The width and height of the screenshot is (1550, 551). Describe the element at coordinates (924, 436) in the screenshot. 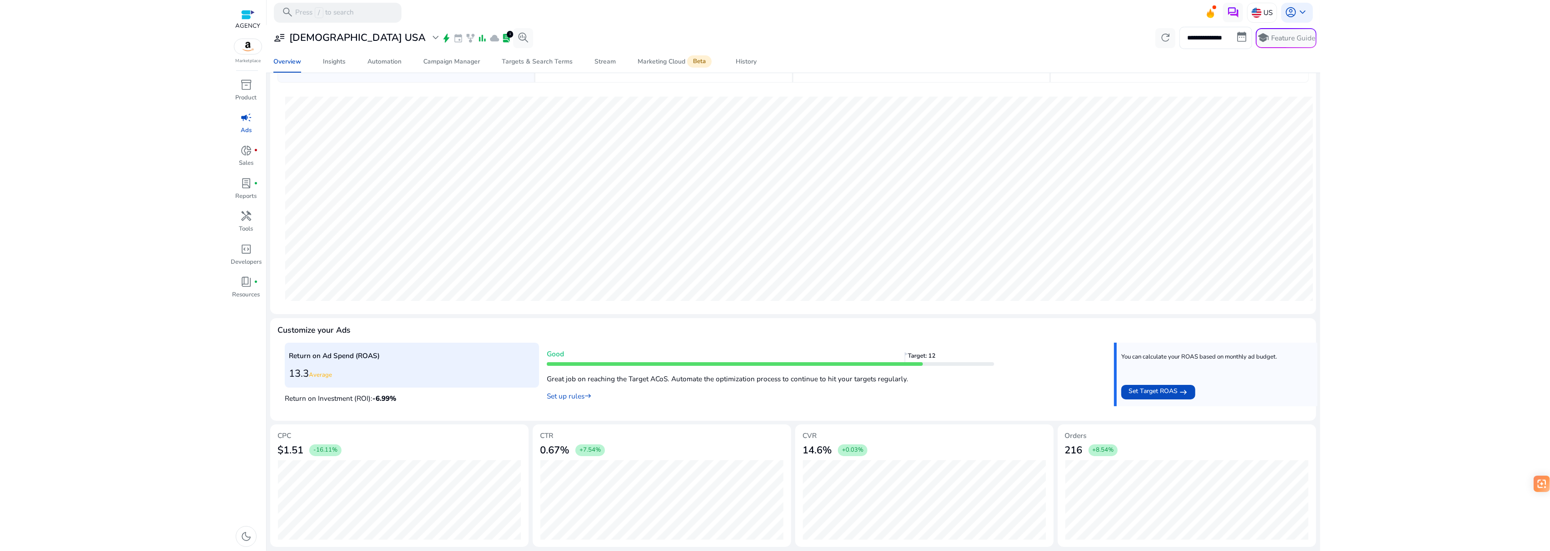

I see `h5: CVR` at that location.